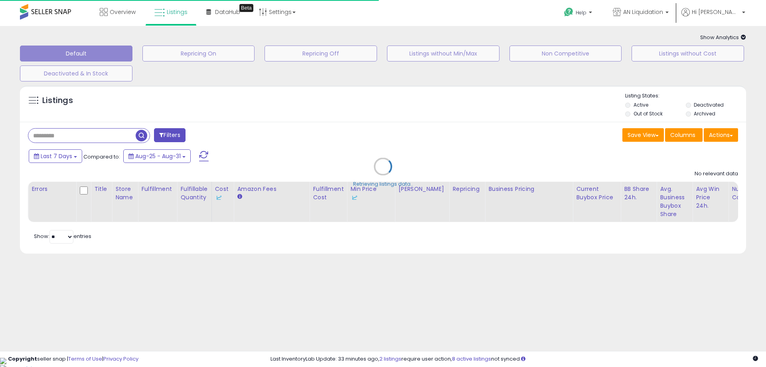 The height and width of the screenshot is (367, 766). I want to click on span: Overview, so click(123, 12).